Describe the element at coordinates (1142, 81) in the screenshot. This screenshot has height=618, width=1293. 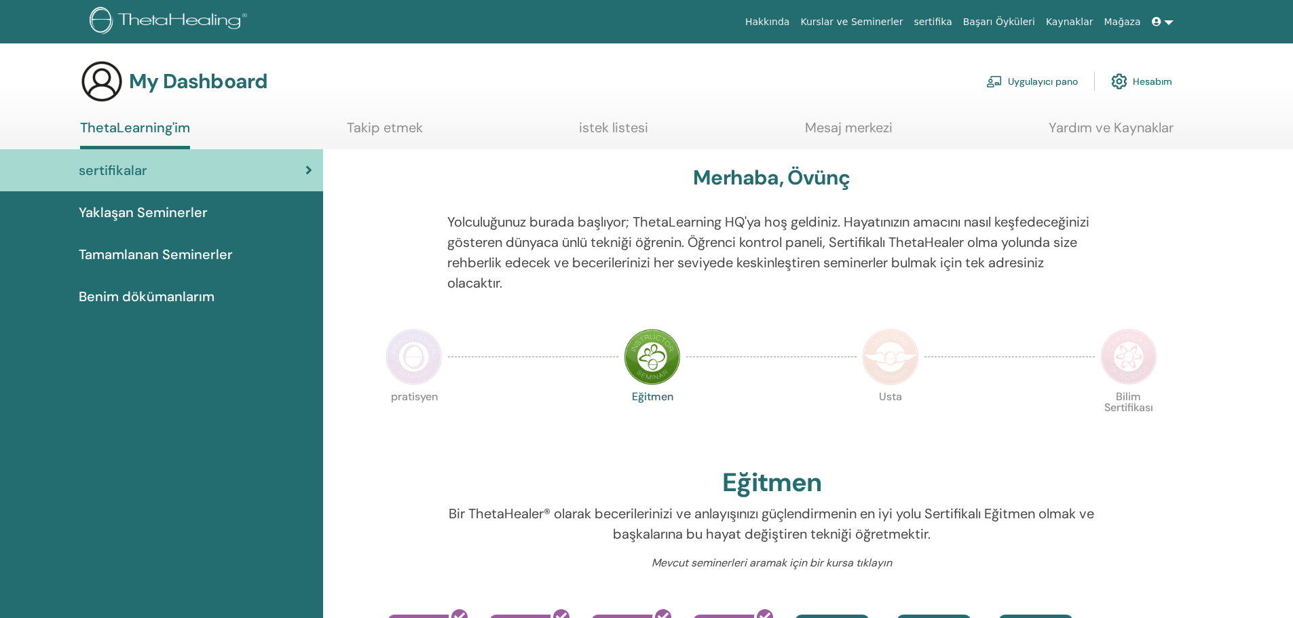
I see `a: Hesabım` at that location.